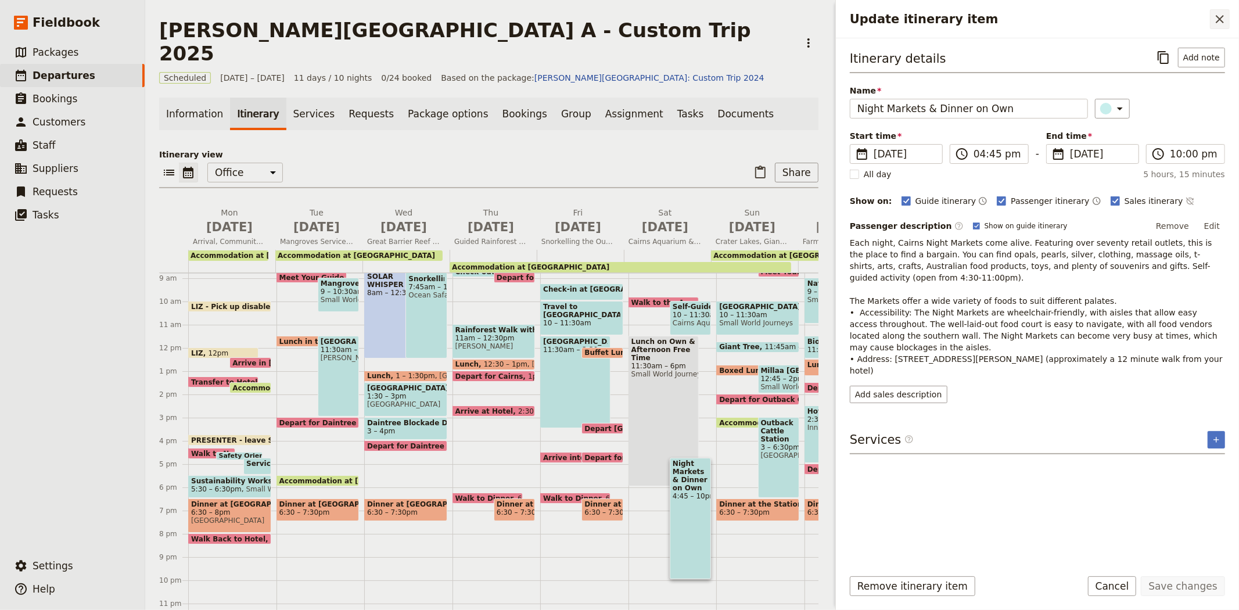 This screenshot has width=1239, height=610. What do you see at coordinates (227, 382) in the screenshot?
I see `span: Transfer to Hotel` at bounding box center [227, 382].